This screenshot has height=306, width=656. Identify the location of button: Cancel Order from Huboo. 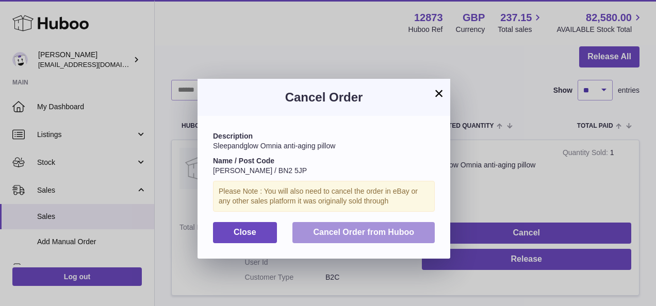
(364, 233).